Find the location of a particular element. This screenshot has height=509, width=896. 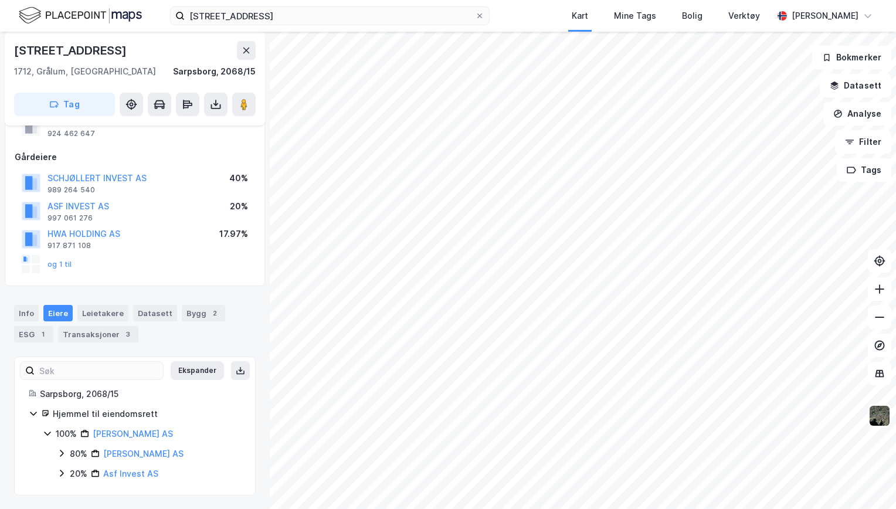

input: Søk på adresse, matrikkel, gårdeiere, leietakere eller personer is located at coordinates (330, 16).